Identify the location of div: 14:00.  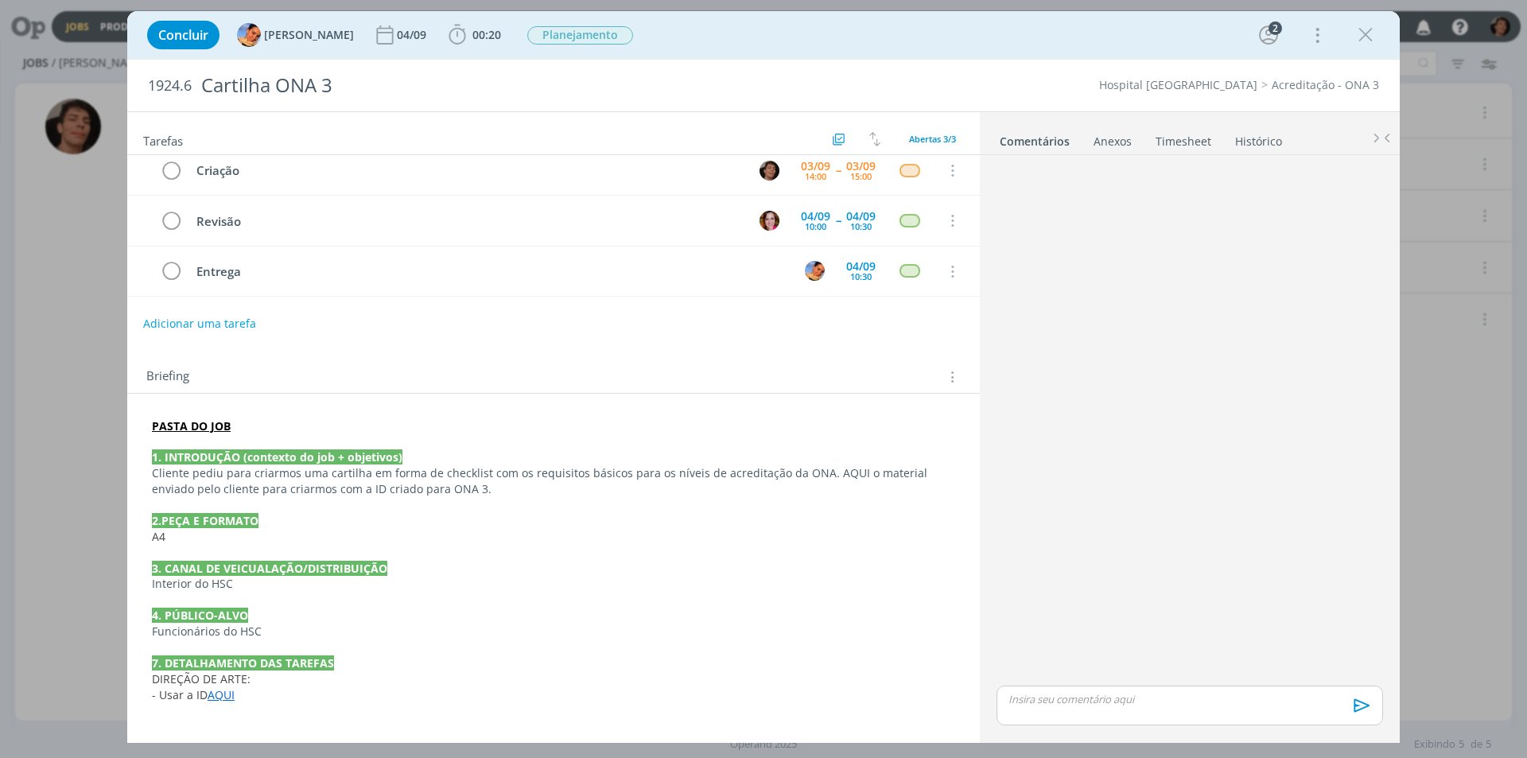
(815, 176).